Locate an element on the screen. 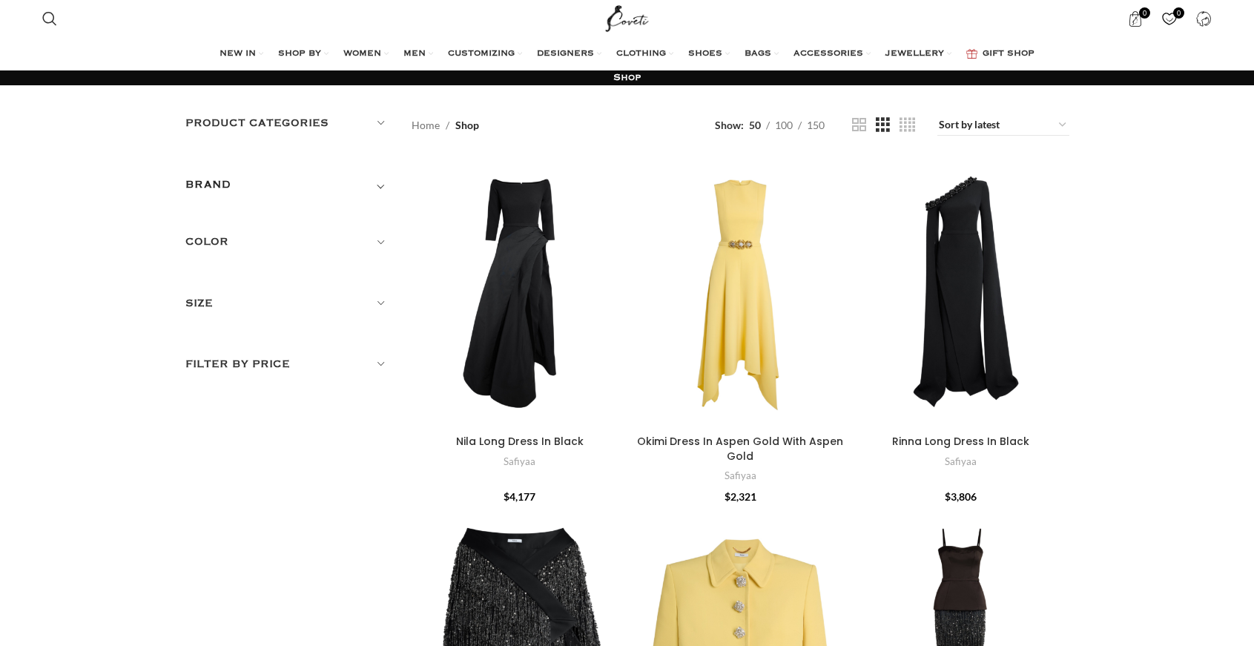  a: CLOTHING is located at coordinates (644, 54).